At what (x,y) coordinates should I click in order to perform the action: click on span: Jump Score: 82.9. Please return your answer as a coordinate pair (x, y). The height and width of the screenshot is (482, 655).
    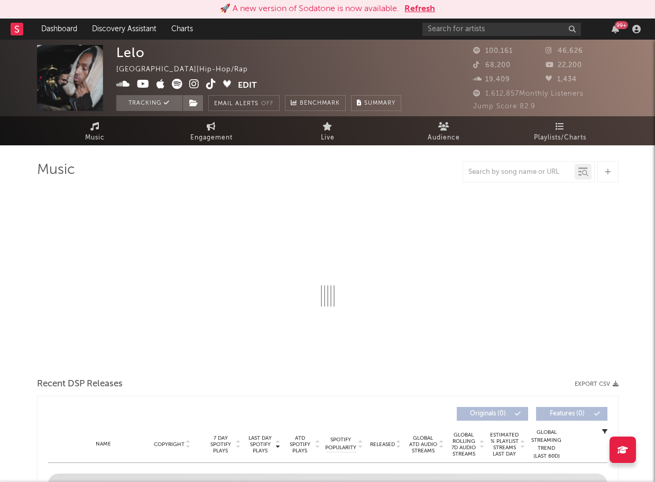
    Looking at the image, I should click on (504, 106).